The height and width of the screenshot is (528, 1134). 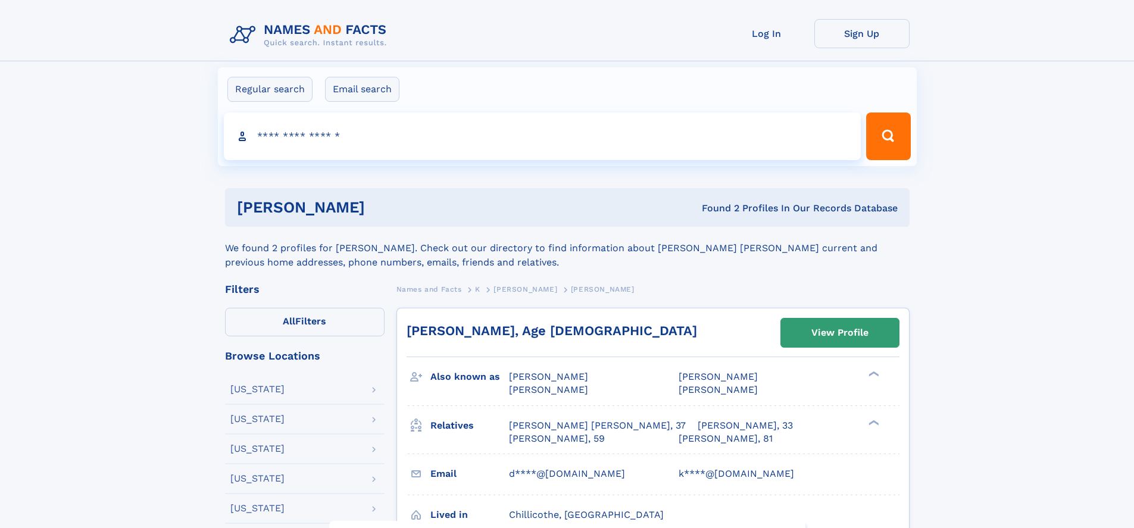 I want to click on input: search input, so click(x=542, y=136).